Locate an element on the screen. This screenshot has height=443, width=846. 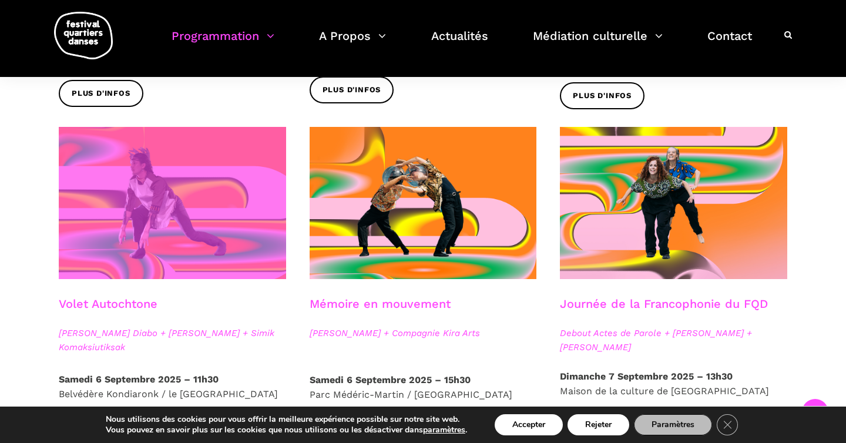
button: Paramètres is located at coordinates (673, 425).